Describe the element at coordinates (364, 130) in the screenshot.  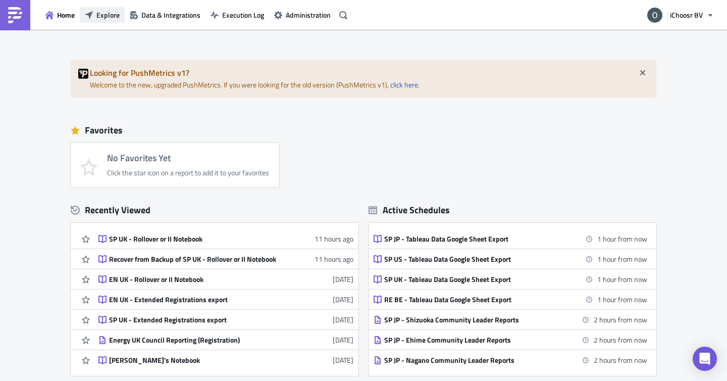
I see `div: Favorites` at that location.